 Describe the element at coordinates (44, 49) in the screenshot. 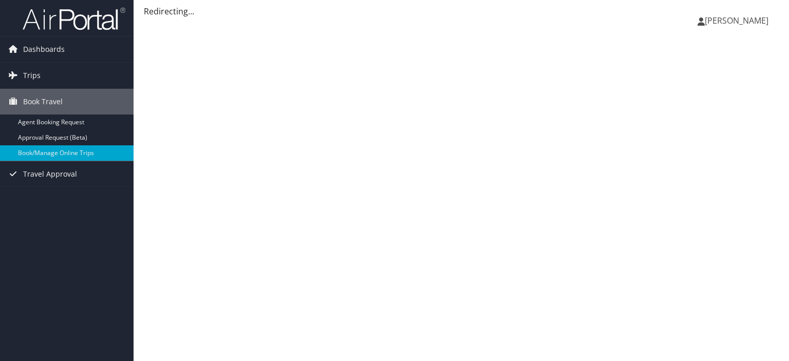

I see `span: Dashboards` at that location.